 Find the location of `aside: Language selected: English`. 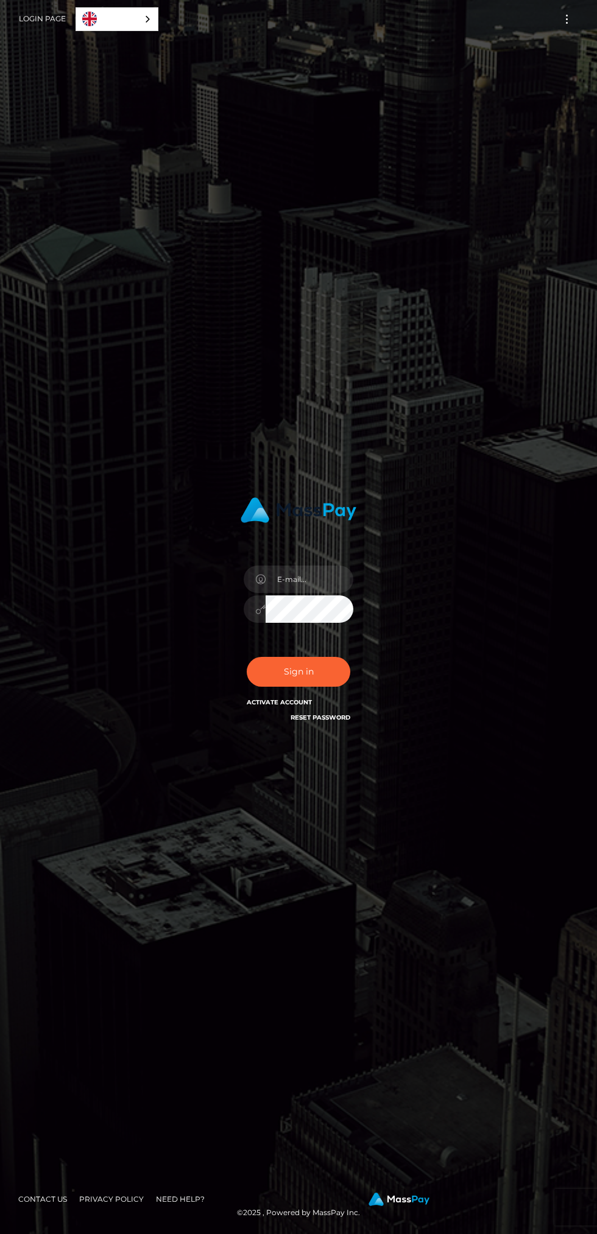

aside: Language selected: English is located at coordinates (117, 19).